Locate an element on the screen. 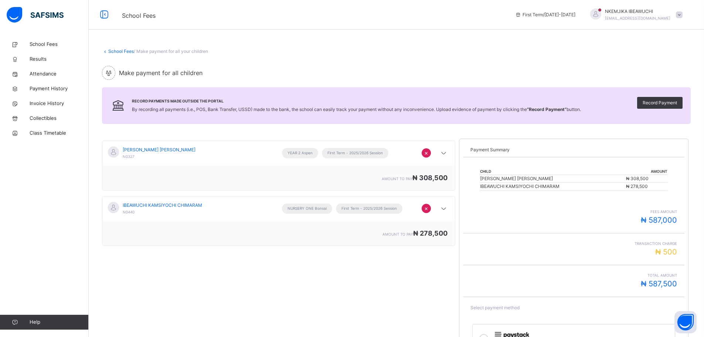  span: Results is located at coordinates (59, 59).